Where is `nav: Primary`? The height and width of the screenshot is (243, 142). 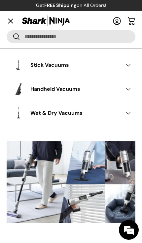 nav: Primary is located at coordinates (71, 109).